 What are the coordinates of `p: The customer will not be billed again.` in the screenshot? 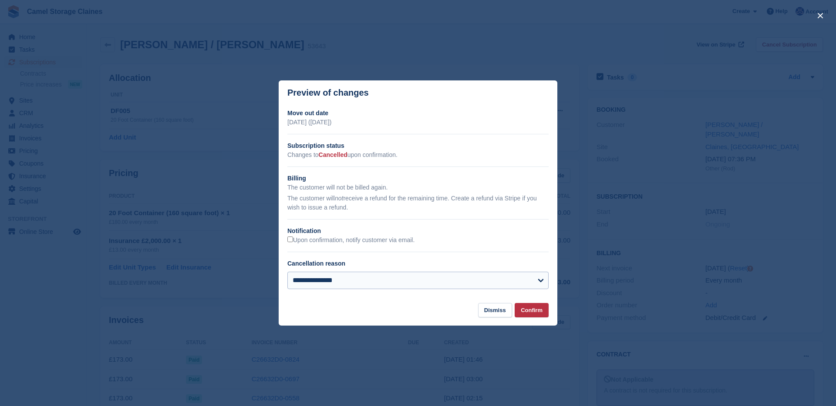 It's located at (418, 188).